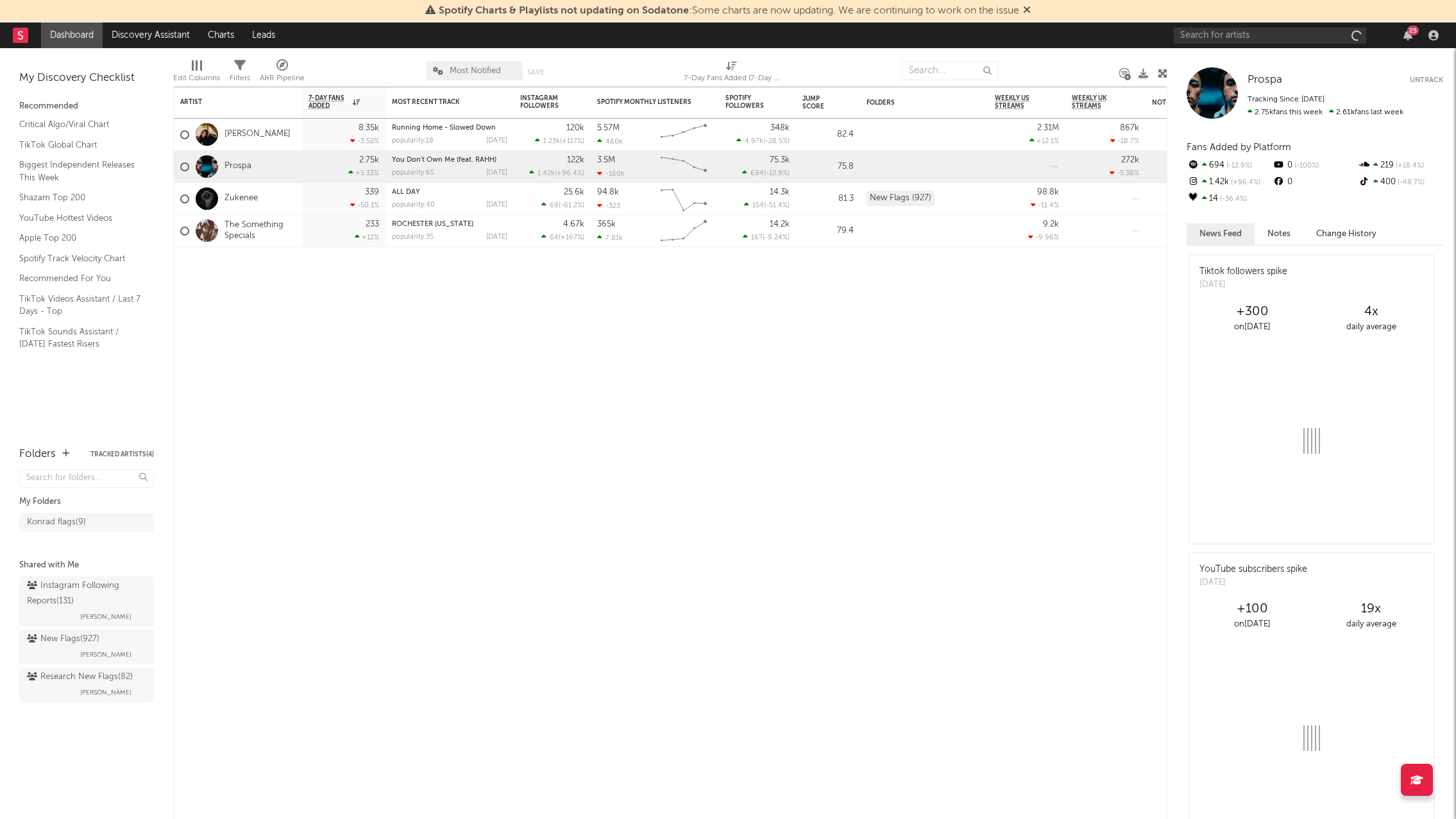 The width and height of the screenshot is (1456, 819). What do you see at coordinates (780, 128) in the screenshot?
I see `div: 348k` at bounding box center [780, 128].